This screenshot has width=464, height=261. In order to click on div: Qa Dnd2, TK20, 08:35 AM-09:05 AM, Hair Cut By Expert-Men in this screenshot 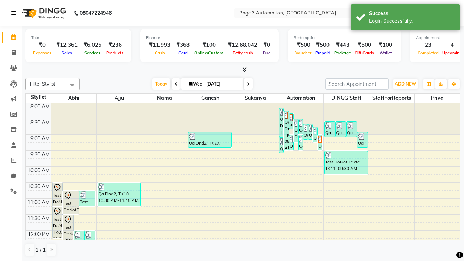, I will do `click(341, 129)`.